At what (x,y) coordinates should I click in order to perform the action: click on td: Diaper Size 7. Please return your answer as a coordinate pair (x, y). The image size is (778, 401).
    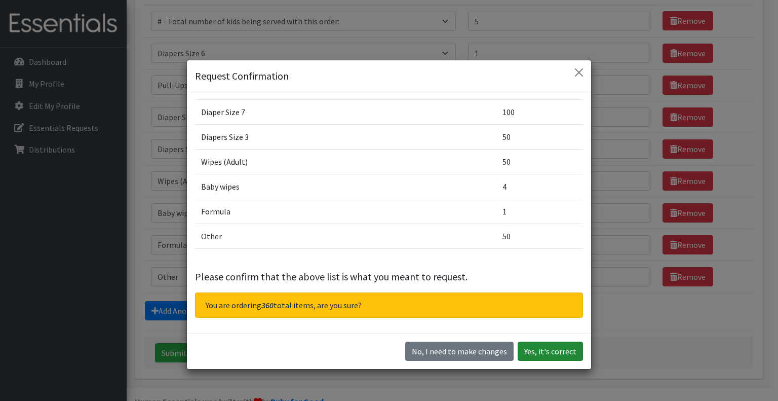
    Looking at the image, I should click on (345, 112).